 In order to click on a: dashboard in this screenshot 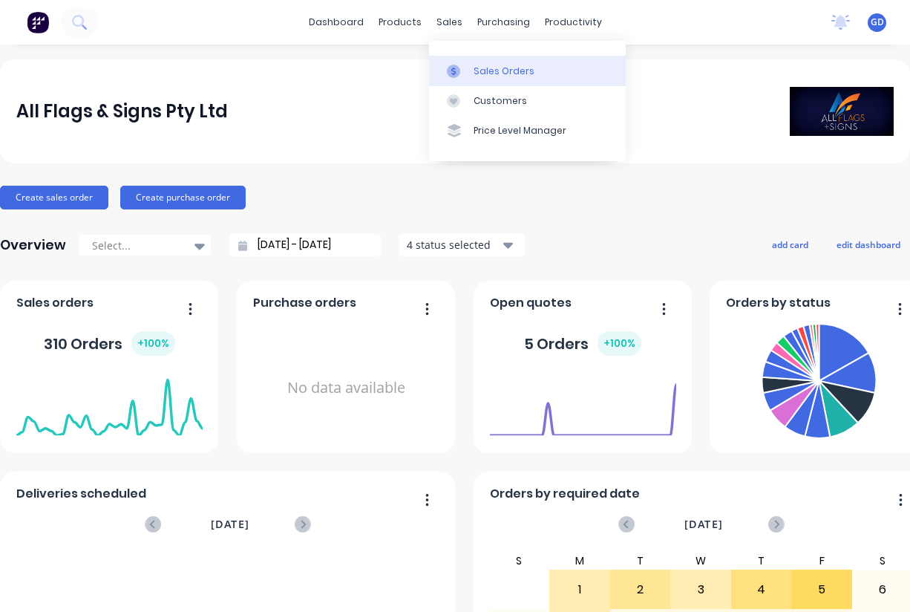, I will do `click(336, 22)`.